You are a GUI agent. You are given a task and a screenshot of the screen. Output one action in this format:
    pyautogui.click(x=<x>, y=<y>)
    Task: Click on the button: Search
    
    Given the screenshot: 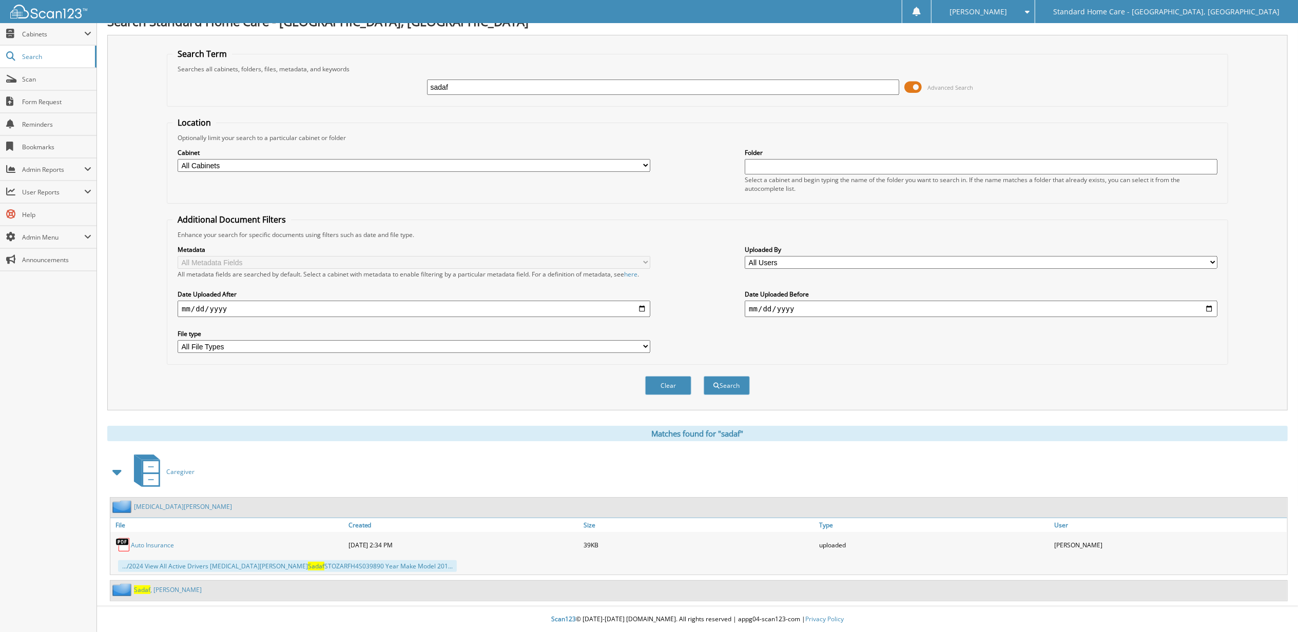 What is the action you would take?
    pyautogui.click(x=727, y=386)
    